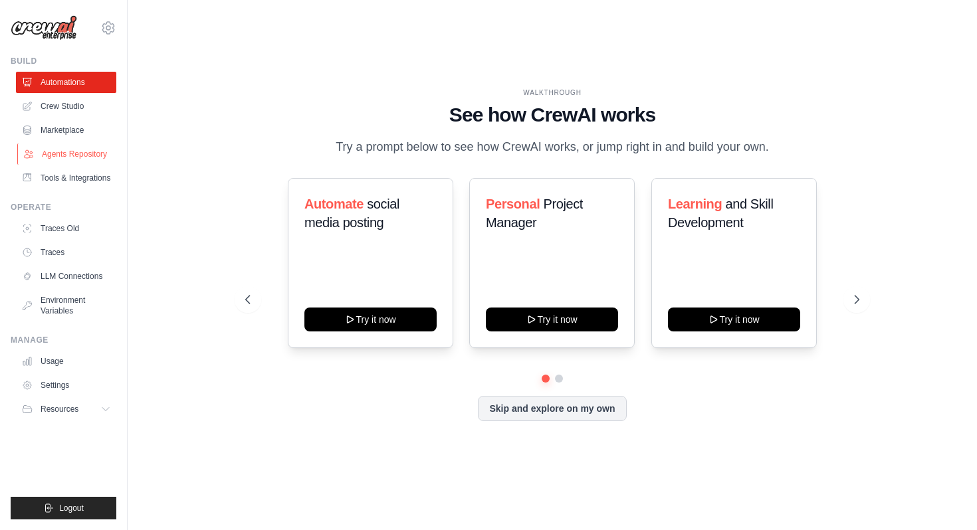 The height and width of the screenshot is (530, 977). I want to click on a: Environment Variables, so click(66, 306).